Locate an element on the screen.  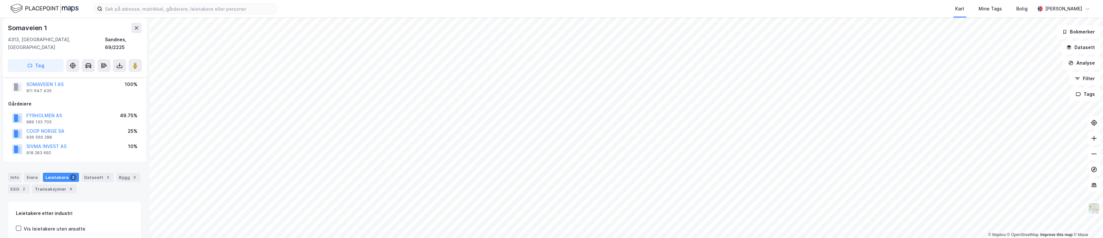
div: 918 283 692 is located at coordinates (39, 153).